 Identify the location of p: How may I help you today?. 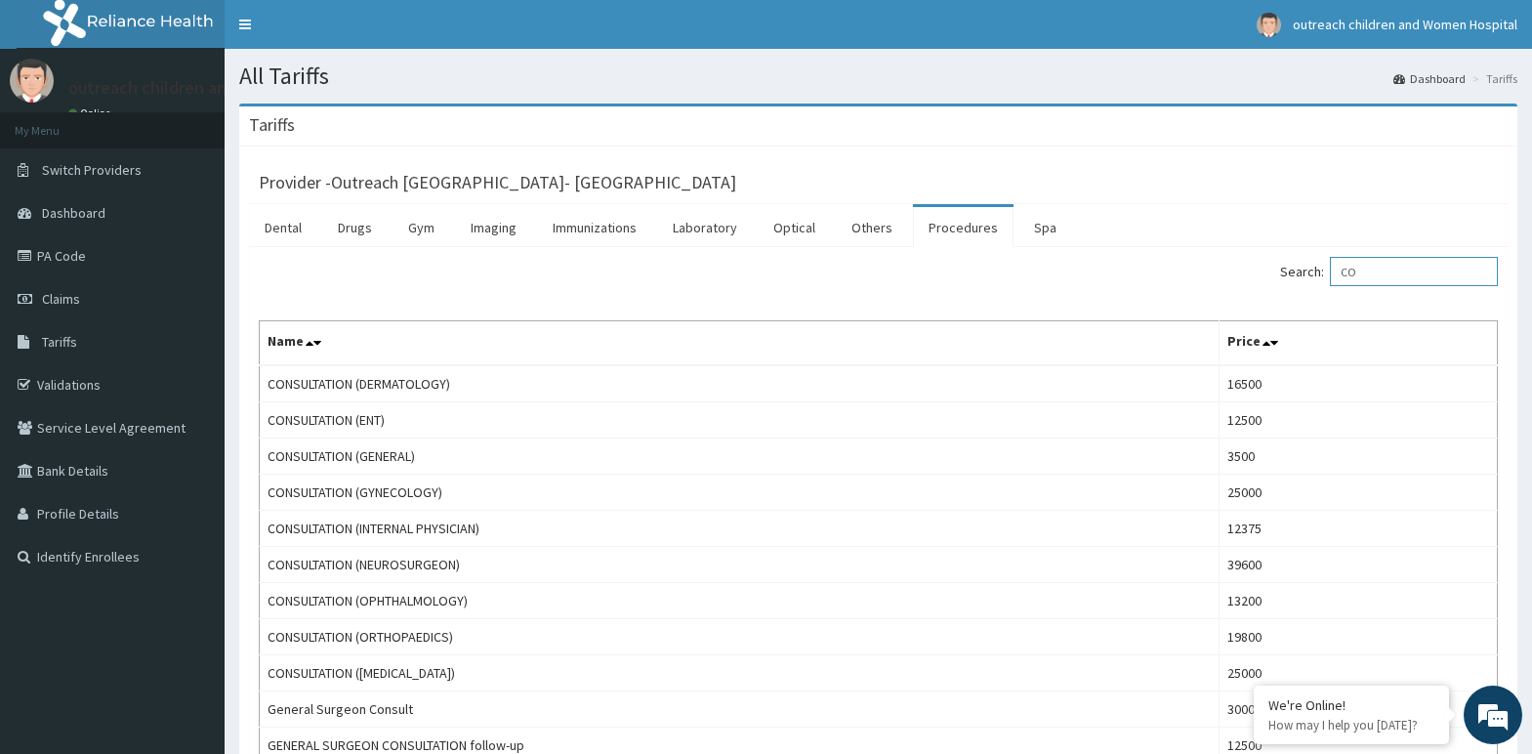
(1351, 724).